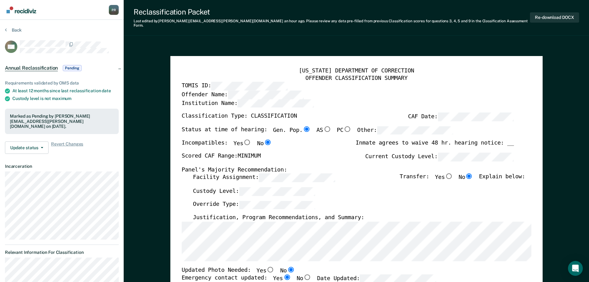  What do you see at coordinates (415, 130) in the screenshot?
I see `input: Other:` at bounding box center [415, 130].